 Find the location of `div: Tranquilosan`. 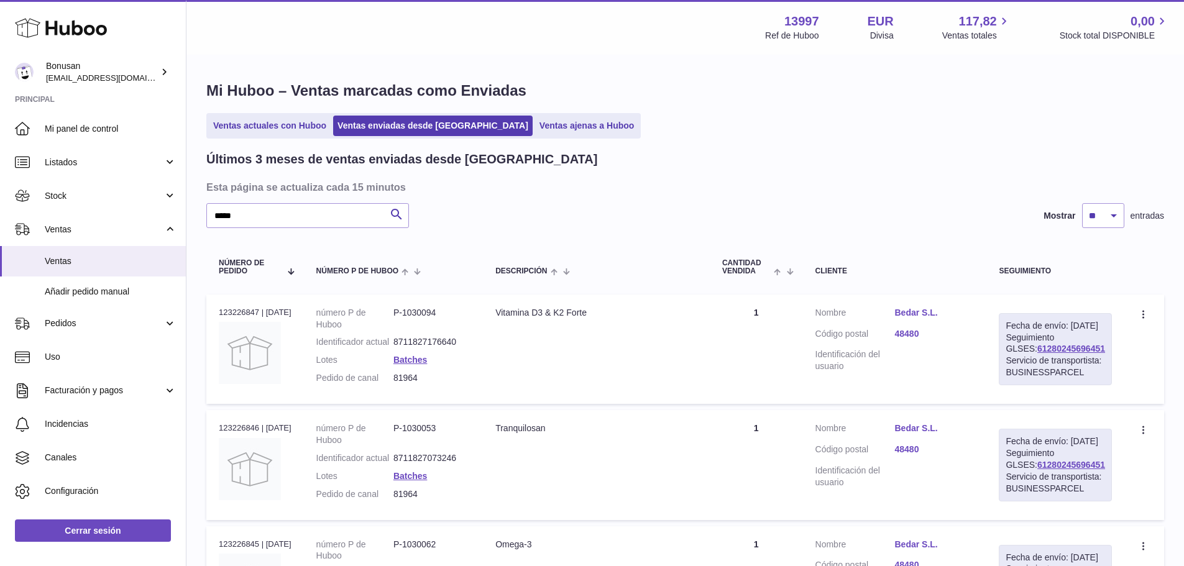

div: Tranquilosan is located at coordinates (596, 428).